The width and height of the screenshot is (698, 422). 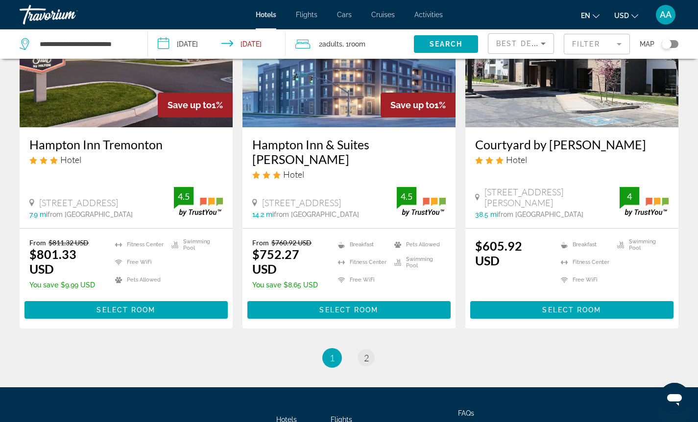 What do you see at coordinates (647, 44) in the screenshot?
I see `span: Map` at bounding box center [647, 44].